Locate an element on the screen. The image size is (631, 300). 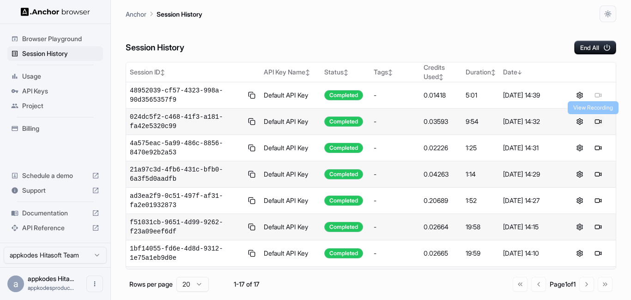
button: End All is located at coordinates (595, 48).